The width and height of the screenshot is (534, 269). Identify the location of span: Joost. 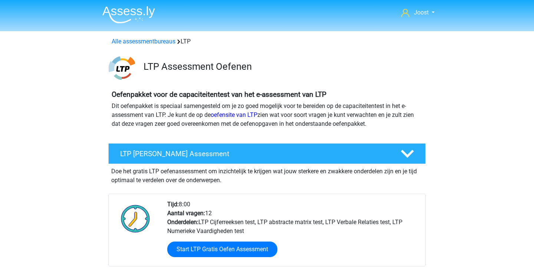
(422, 12).